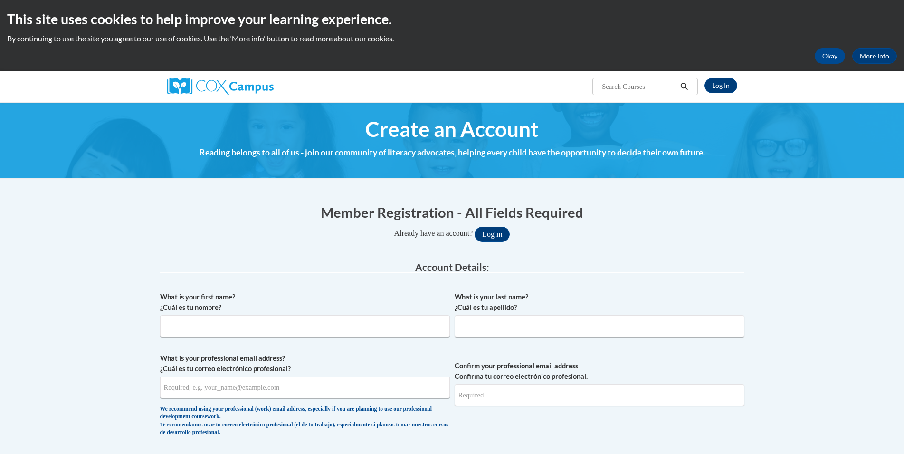  What do you see at coordinates (452, 129) in the screenshot?
I see `span: Create an Account` at bounding box center [452, 129].